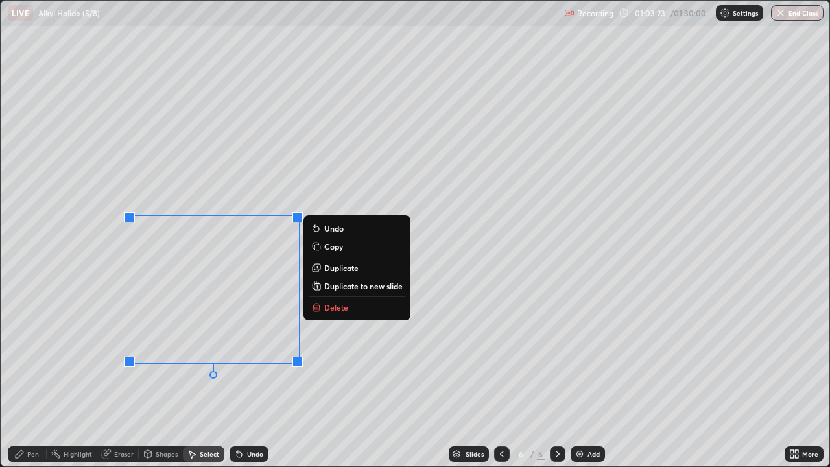  What do you see at coordinates (334, 228) in the screenshot?
I see `p: Undo` at bounding box center [334, 228].